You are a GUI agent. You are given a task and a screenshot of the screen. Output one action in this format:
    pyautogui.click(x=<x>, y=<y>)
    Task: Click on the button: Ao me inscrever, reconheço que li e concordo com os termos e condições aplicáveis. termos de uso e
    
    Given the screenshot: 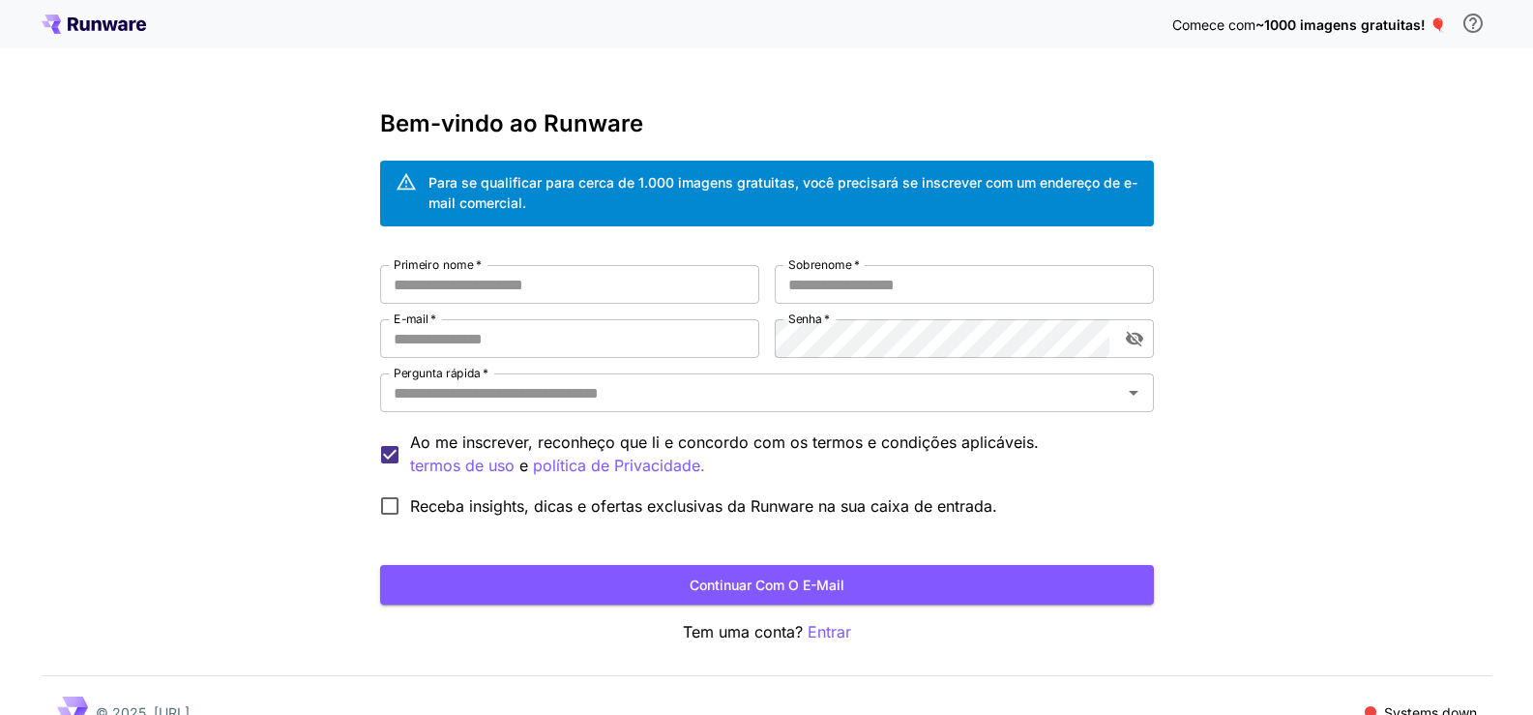 What is the action you would take?
    pyautogui.click(x=619, y=465)
    